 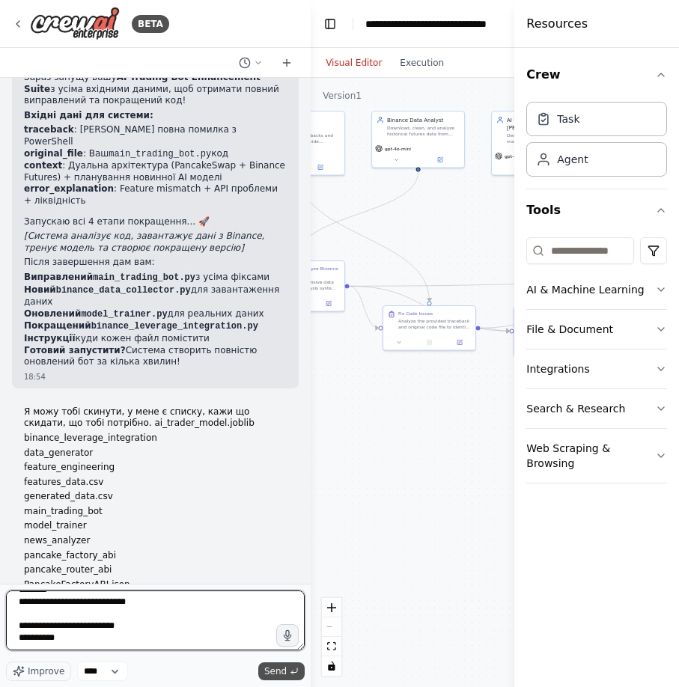 What do you see at coordinates (155, 418) in the screenshot?
I see `p: Я можу тобі скинути, у мене є списку, кажи що скидати, що тобі потрібно. ai_trader_model.joblib` at bounding box center [155, 418].